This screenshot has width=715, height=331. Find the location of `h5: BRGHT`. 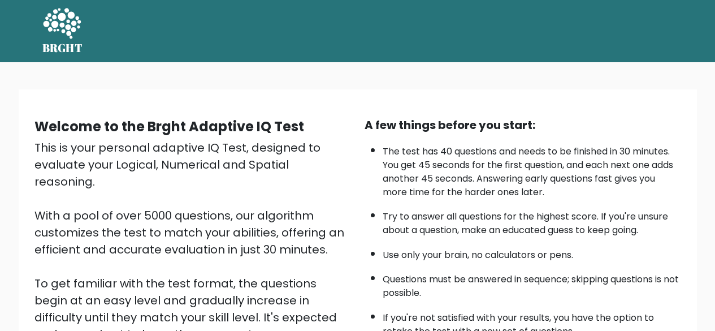

h5: BRGHT is located at coordinates (63, 48).